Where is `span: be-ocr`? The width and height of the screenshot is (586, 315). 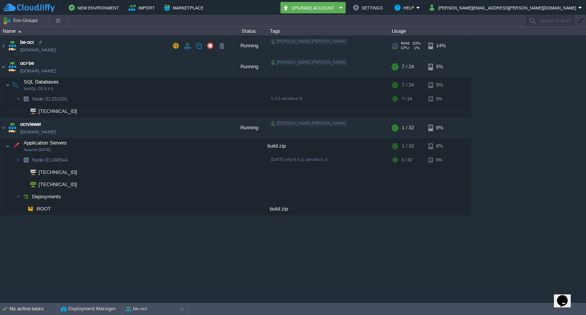
span: be-ocr is located at coordinates (27, 42).